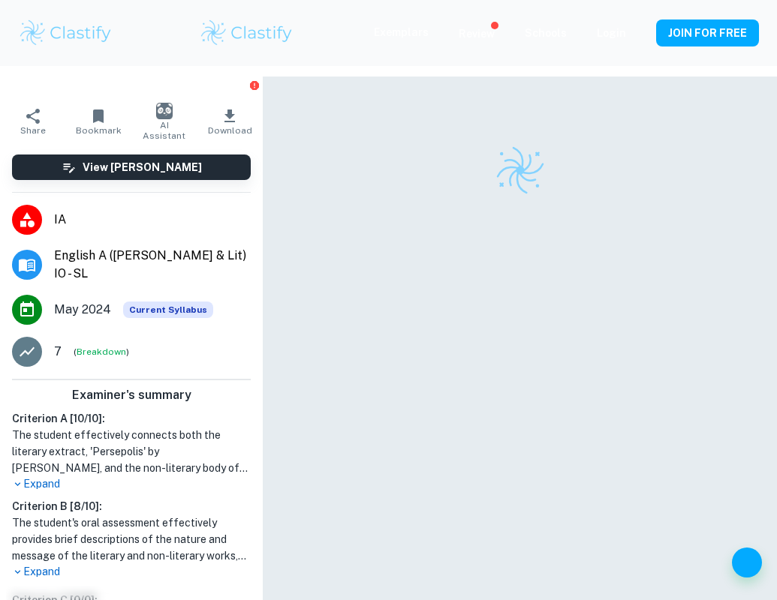 The height and width of the screenshot is (600, 777). Describe the element at coordinates (164, 111) in the screenshot. I see `img: AI Assistant` at that location.